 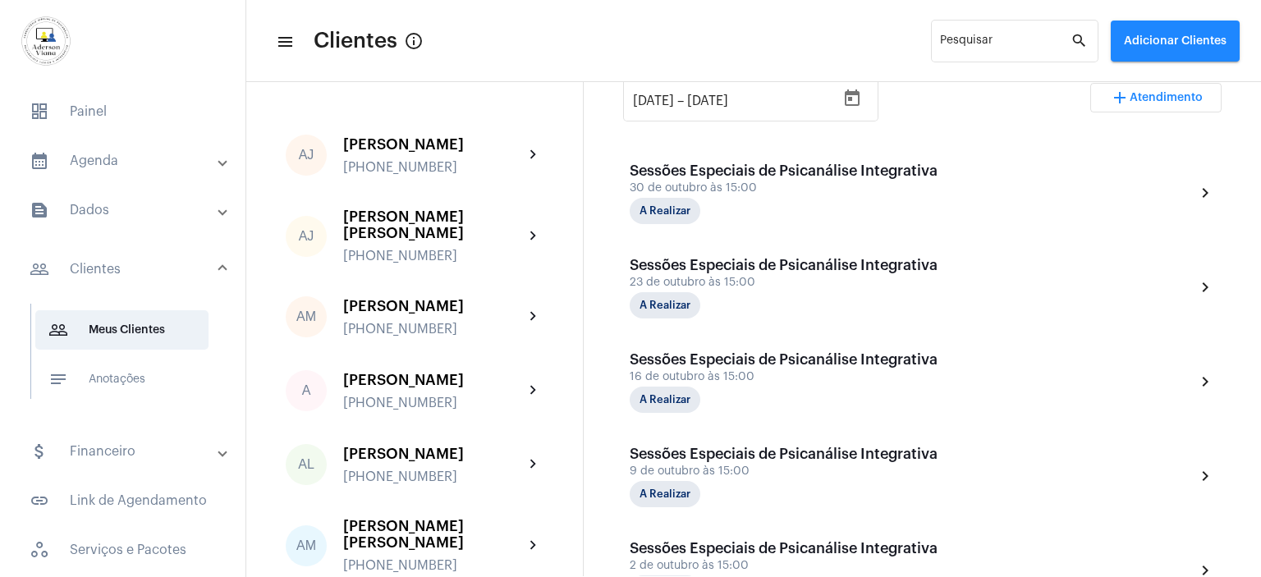 I want to click on div: 30 de outubro às 15:00, so click(x=783, y=188).